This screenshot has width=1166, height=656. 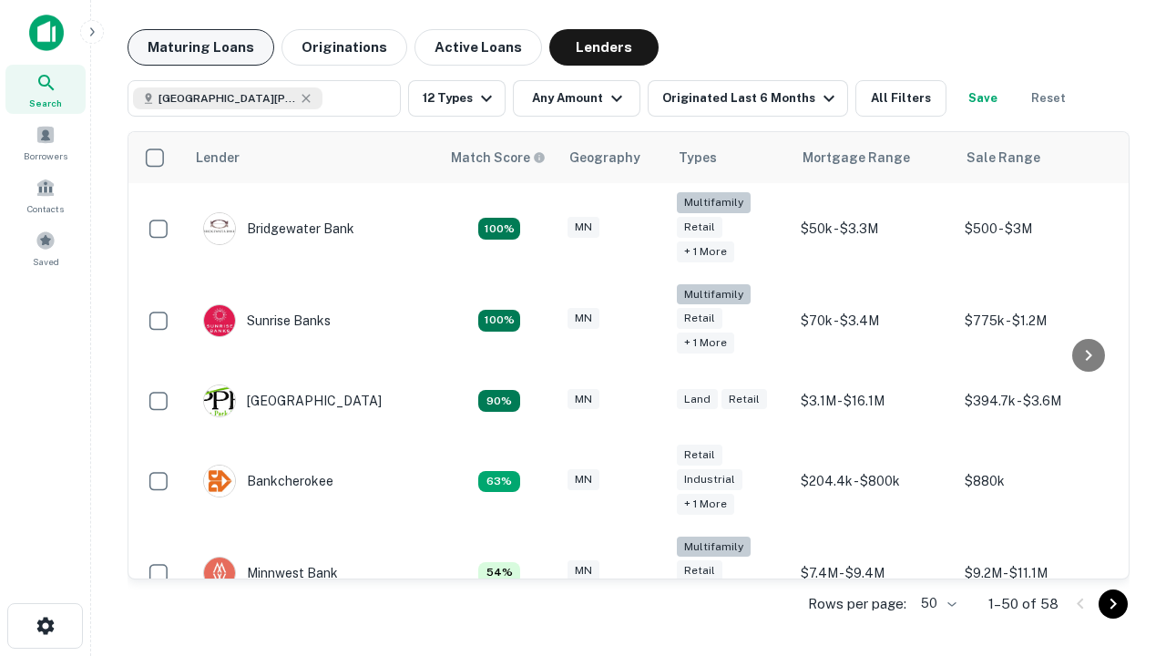 What do you see at coordinates (499, 321) in the screenshot?
I see `div: Matching Properties: 14, hasApolloMatch: undefined` at bounding box center [499, 321].